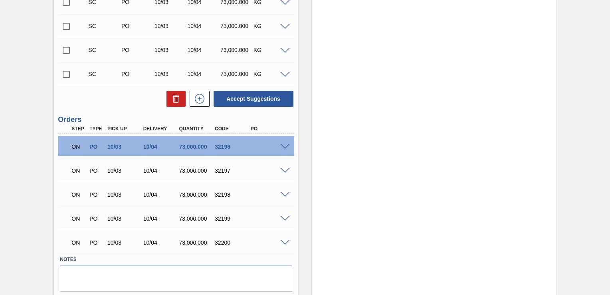  Describe the element at coordinates (233, 195) in the screenshot. I see `div: 32198` at that location.